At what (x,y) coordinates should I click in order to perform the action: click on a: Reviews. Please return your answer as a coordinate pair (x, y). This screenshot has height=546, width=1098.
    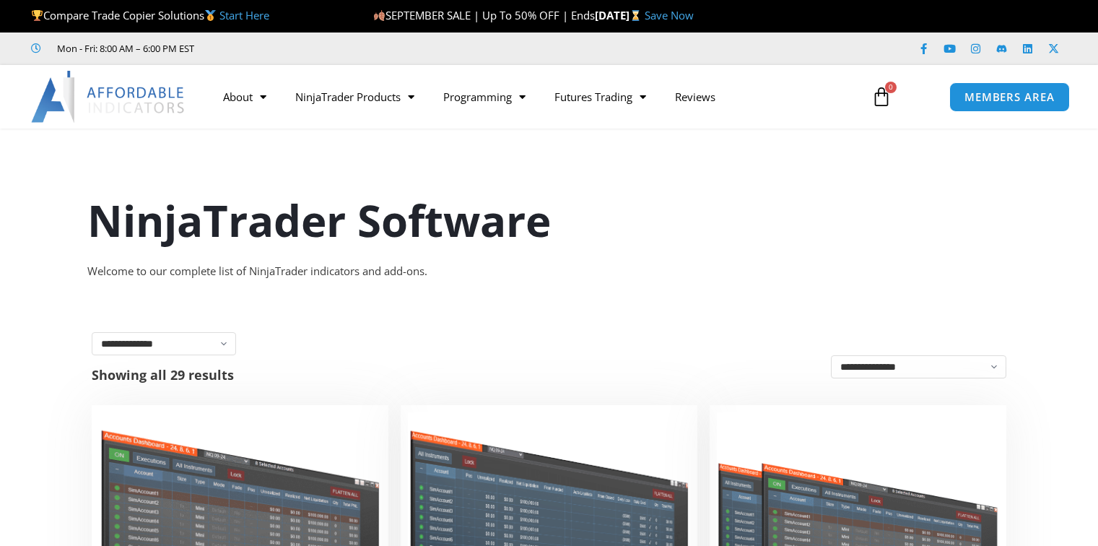
    Looking at the image, I should click on (695, 97).